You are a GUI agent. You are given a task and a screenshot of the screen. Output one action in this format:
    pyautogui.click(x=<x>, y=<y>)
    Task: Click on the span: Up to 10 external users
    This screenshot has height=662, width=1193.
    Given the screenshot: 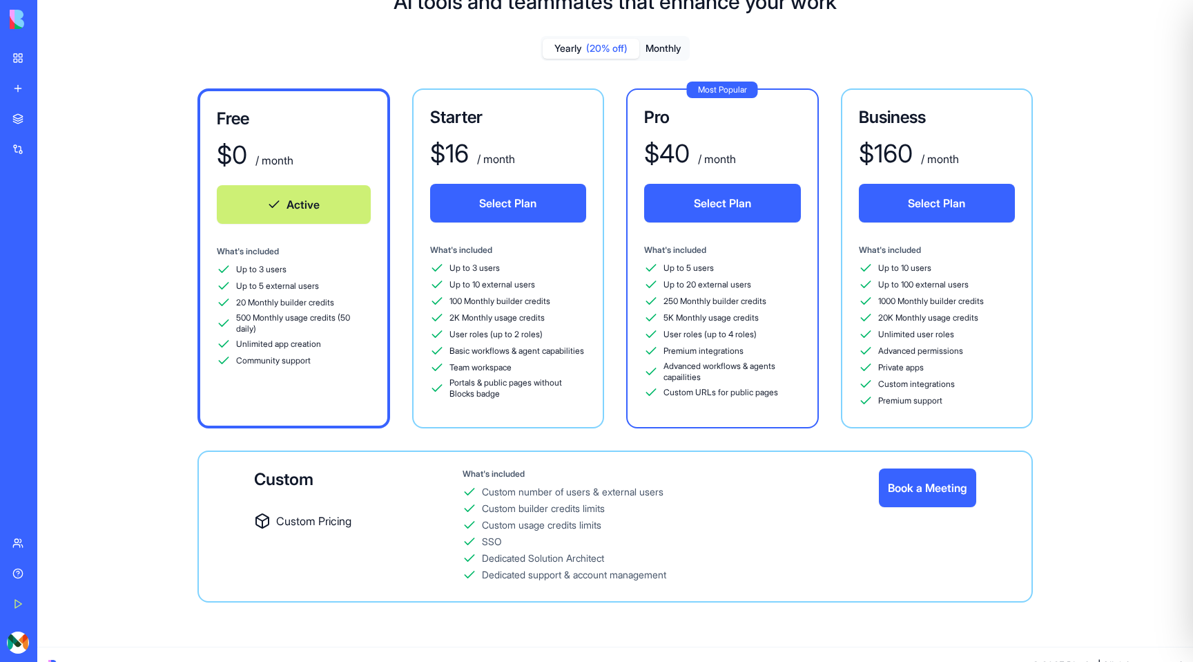 What is the action you would take?
    pyautogui.click(x=492, y=285)
    